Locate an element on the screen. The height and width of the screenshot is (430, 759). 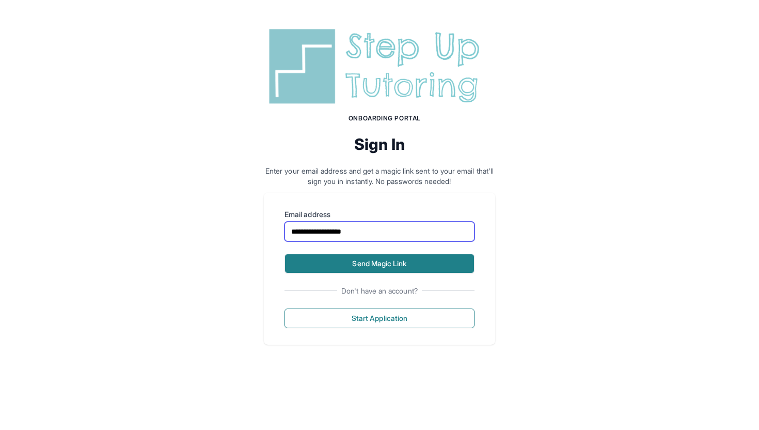
h1: Onboarding Portal is located at coordinates (385, 118).